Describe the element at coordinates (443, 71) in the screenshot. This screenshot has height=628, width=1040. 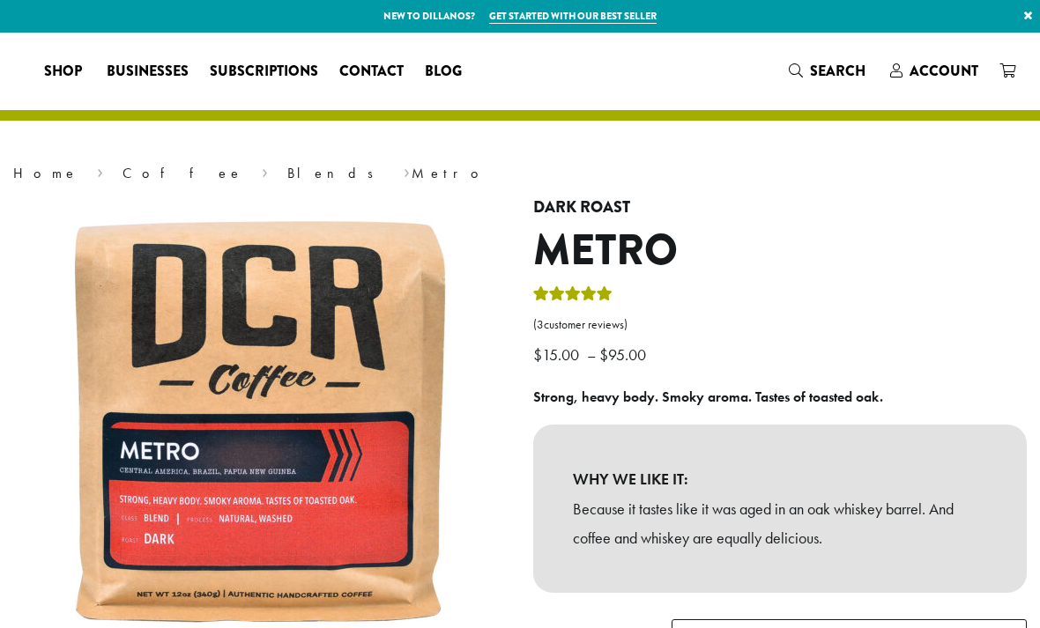
I see `span: Blog` at that location.